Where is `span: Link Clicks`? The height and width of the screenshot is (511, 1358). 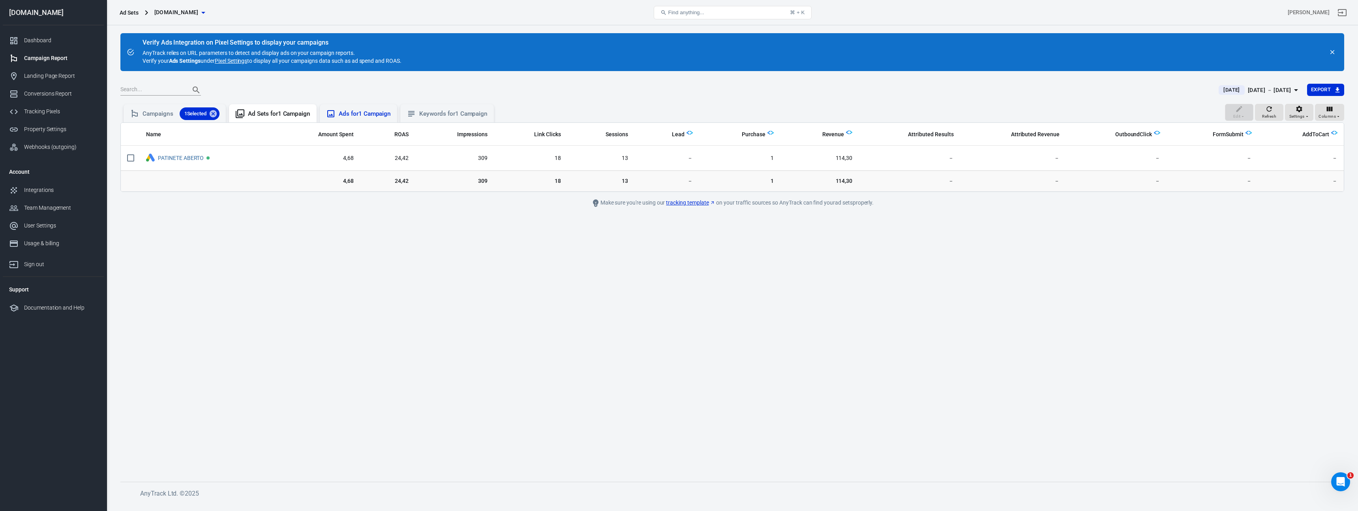
span: Link Clicks is located at coordinates (548, 135).